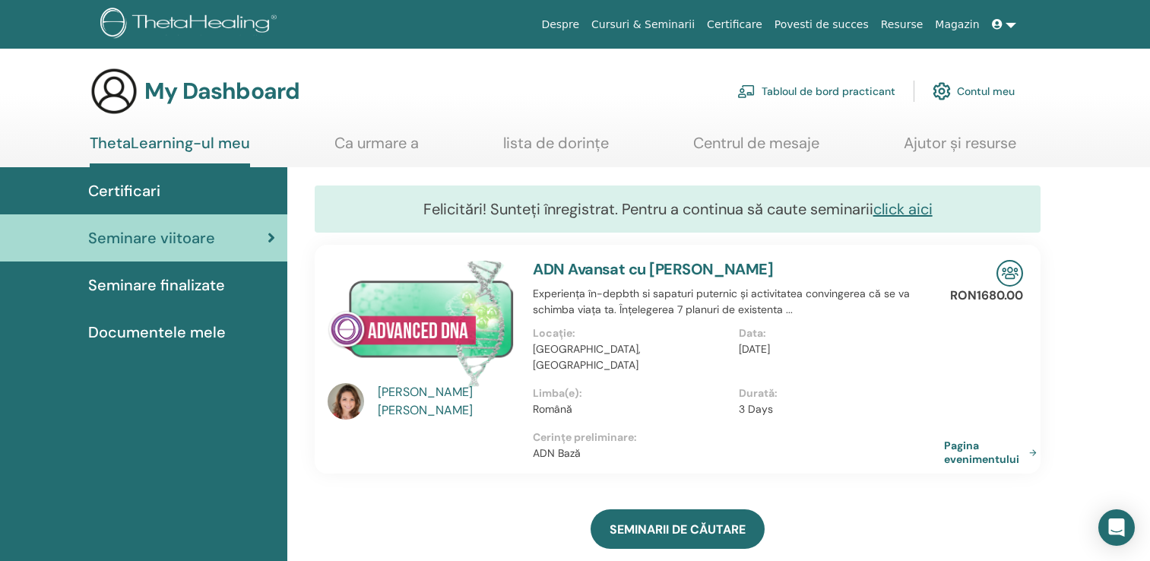 The width and height of the screenshot is (1150, 561). What do you see at coordinates (822, 24) in the screenshot?
I see `a: Povesti de succes` at bounding box center [822, 24].